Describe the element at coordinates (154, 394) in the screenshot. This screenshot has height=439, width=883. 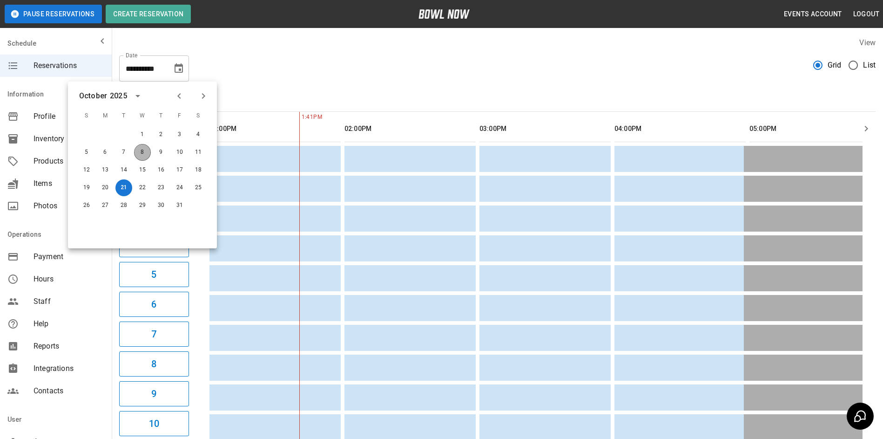
I see `button: 9` at that location.